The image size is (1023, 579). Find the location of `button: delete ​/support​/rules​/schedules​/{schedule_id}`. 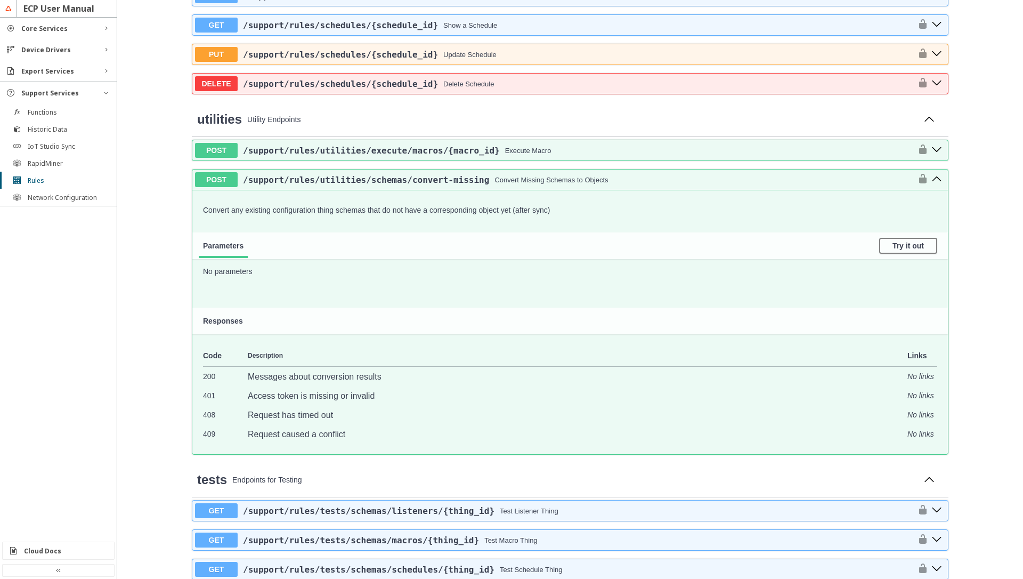

button: delete ​/support​/rules​/schedules​/{schedule_id} is located at coordinates (937, 84).